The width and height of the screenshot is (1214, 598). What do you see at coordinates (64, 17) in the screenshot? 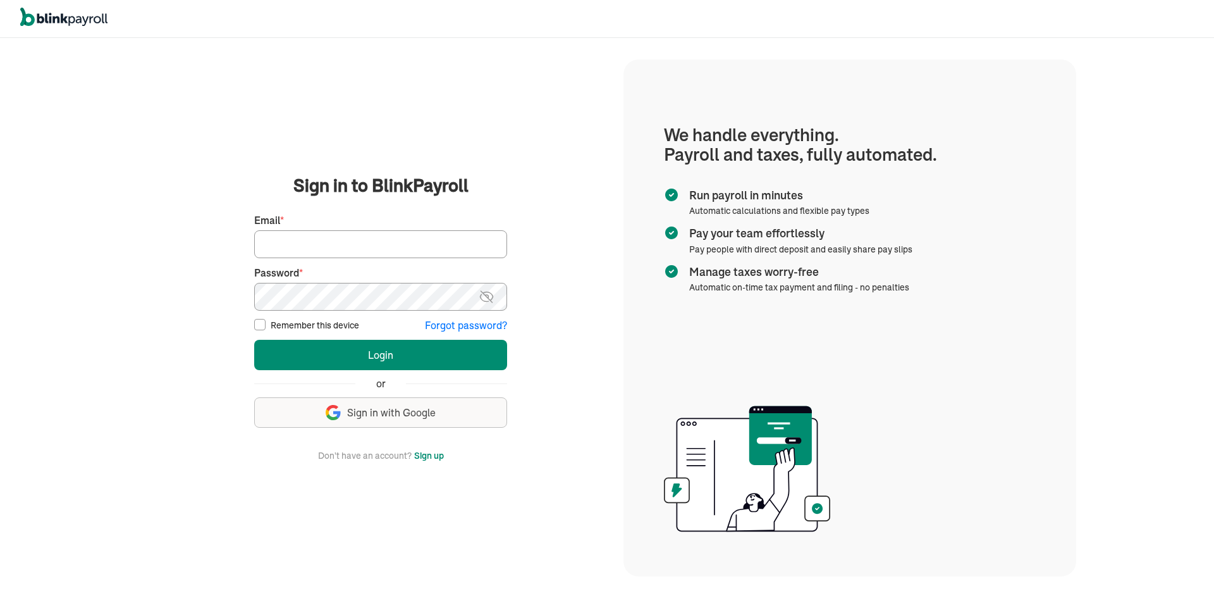
I see `img: logo` at bounding box center [64, 17].